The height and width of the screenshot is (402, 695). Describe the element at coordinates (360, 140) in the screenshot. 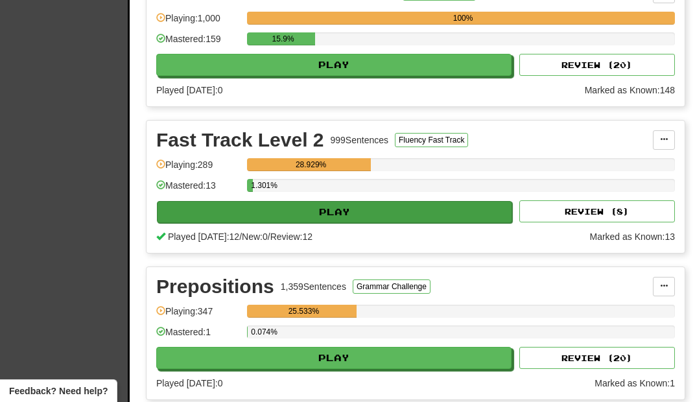

I see `div: 999 Sentences` at that location.